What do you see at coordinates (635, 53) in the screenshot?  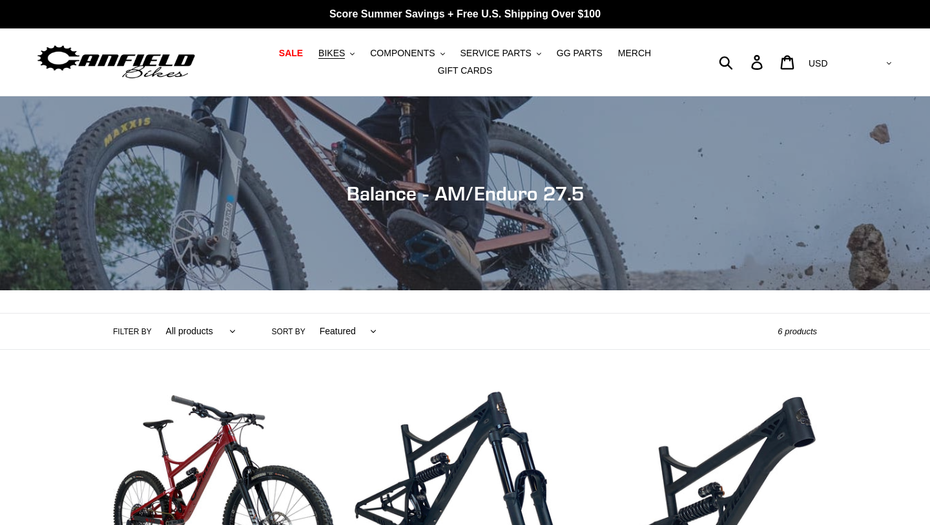 I see `span: MERCH` at bounding box center [635, 53].